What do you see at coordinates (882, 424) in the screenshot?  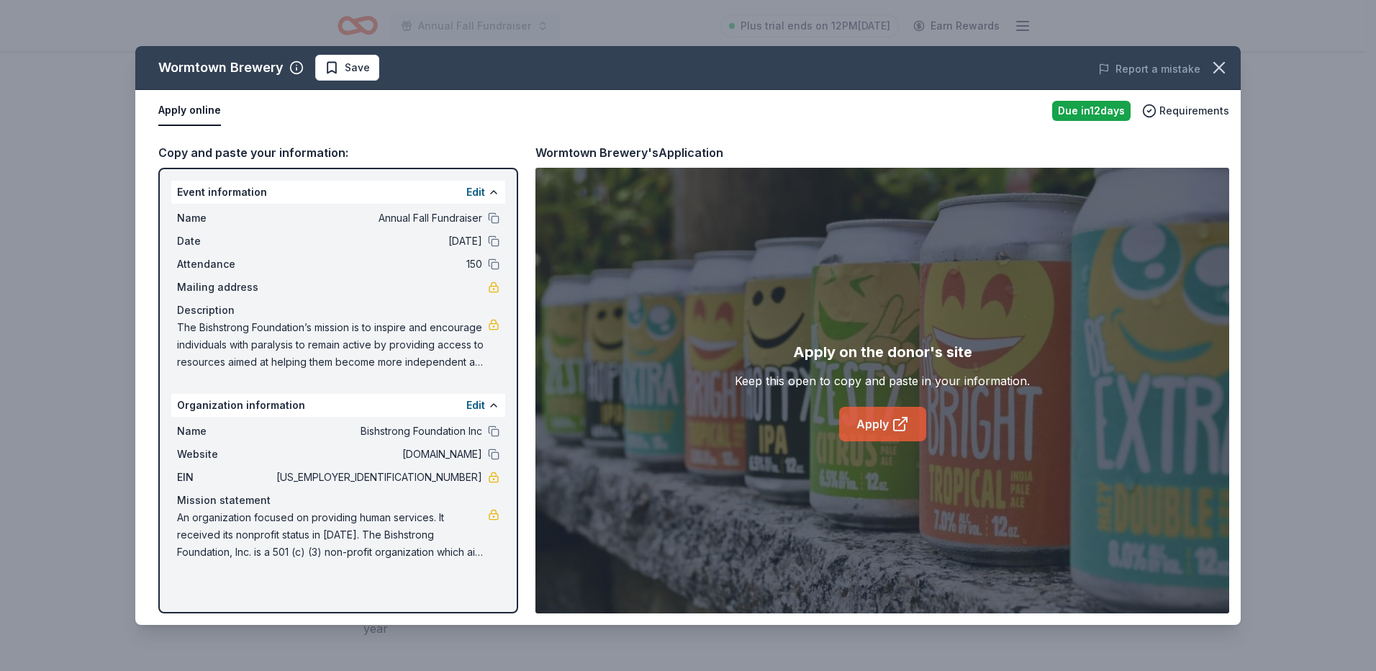 I see `a: Apply` at bounding box center [882, 424].